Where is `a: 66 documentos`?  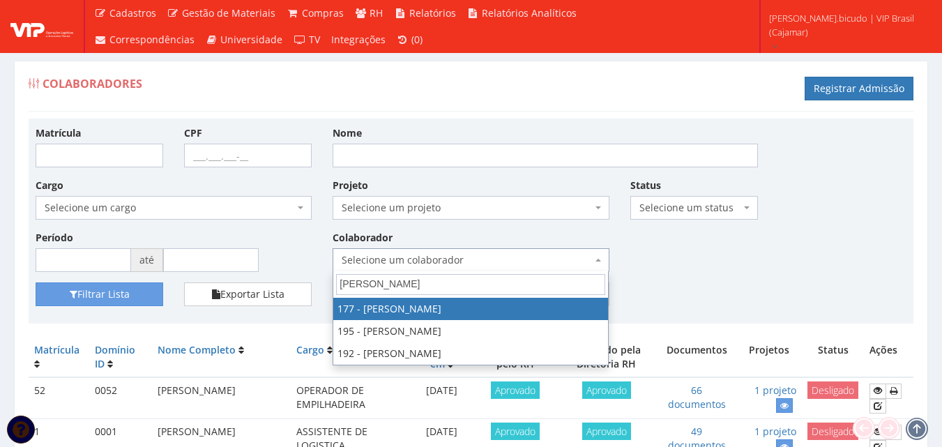 a: 66 documentos is located at coordinates (697, 397).